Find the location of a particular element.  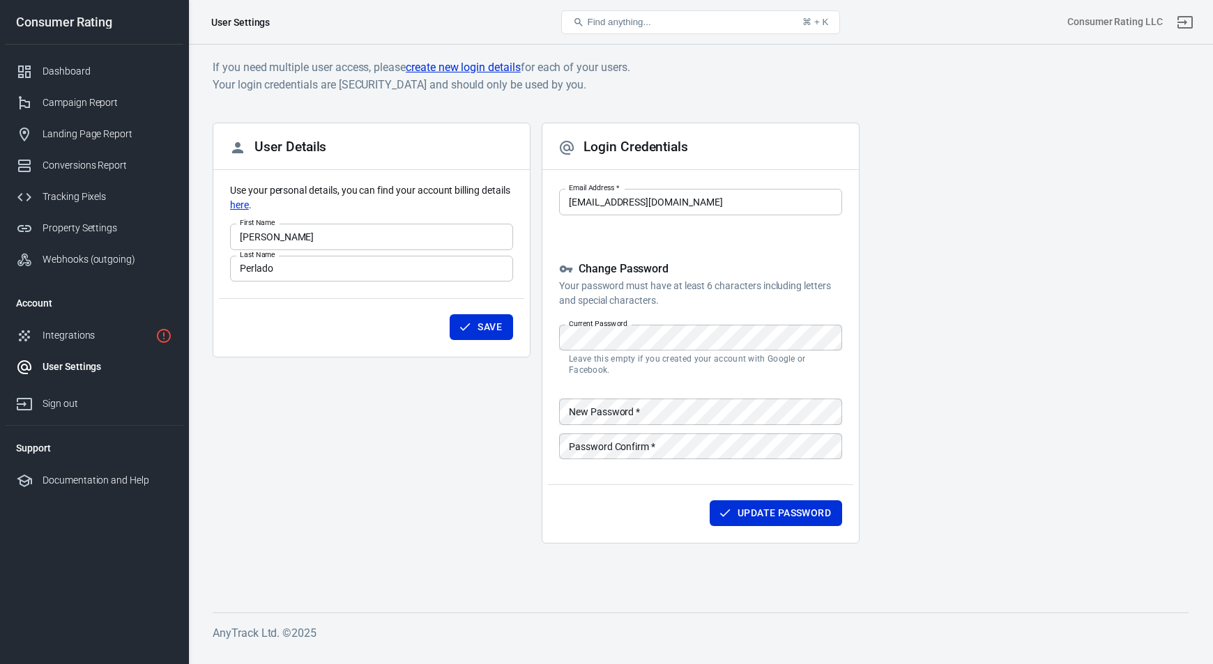

input: Doe is located at coordinates (372, 268).